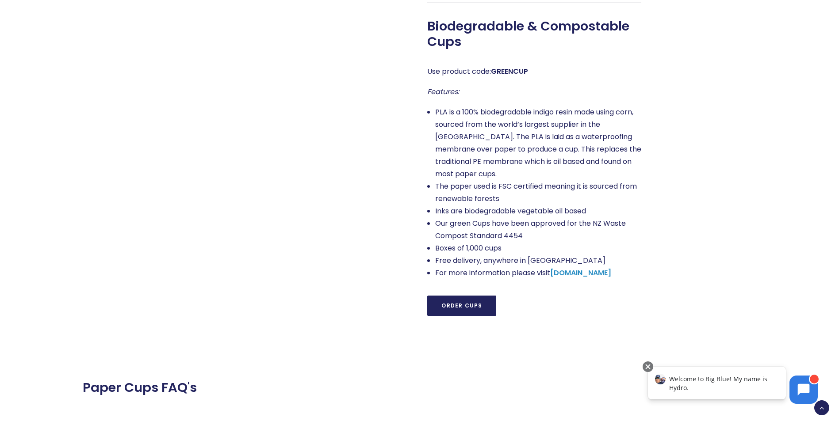 Image resolution: width=839 pixels, height=425 pixels. Describe the element at coordinates (140, 388) in the screenshot. I see `span: Paper Cups FAQ's` at that location.